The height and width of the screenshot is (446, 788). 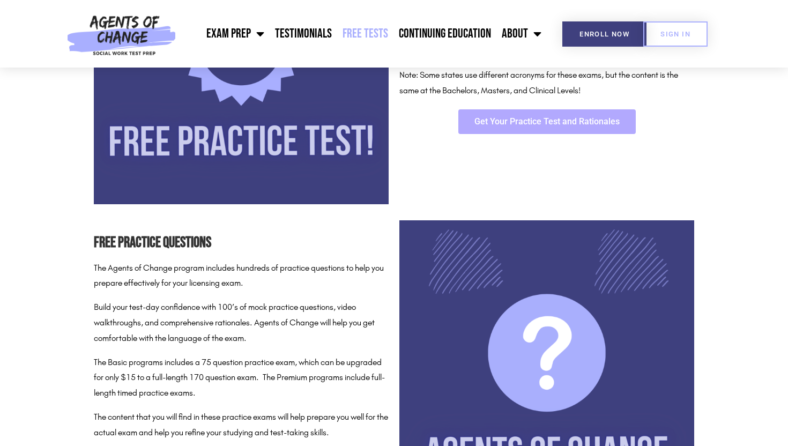 I want to click on a: Continuing Education, so click(x=445, y=34).